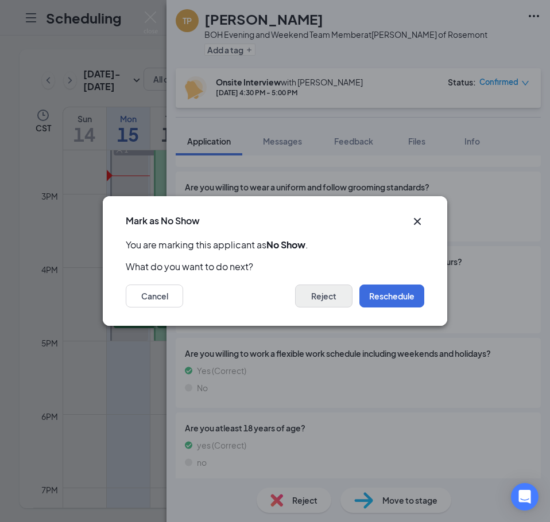 The image size is (550, 522). Describe the element at coordinates (417, 222) in the screenshot. I see `svg: Cross` at that location.